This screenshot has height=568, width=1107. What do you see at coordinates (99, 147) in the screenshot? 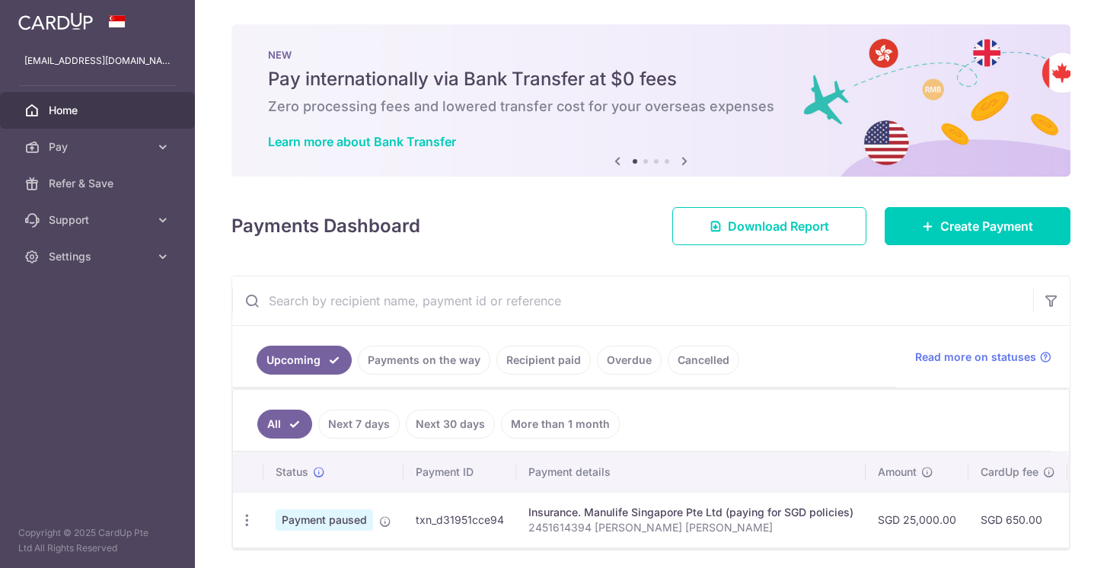
I see `span: Pay` at bounding box center [99, 147].